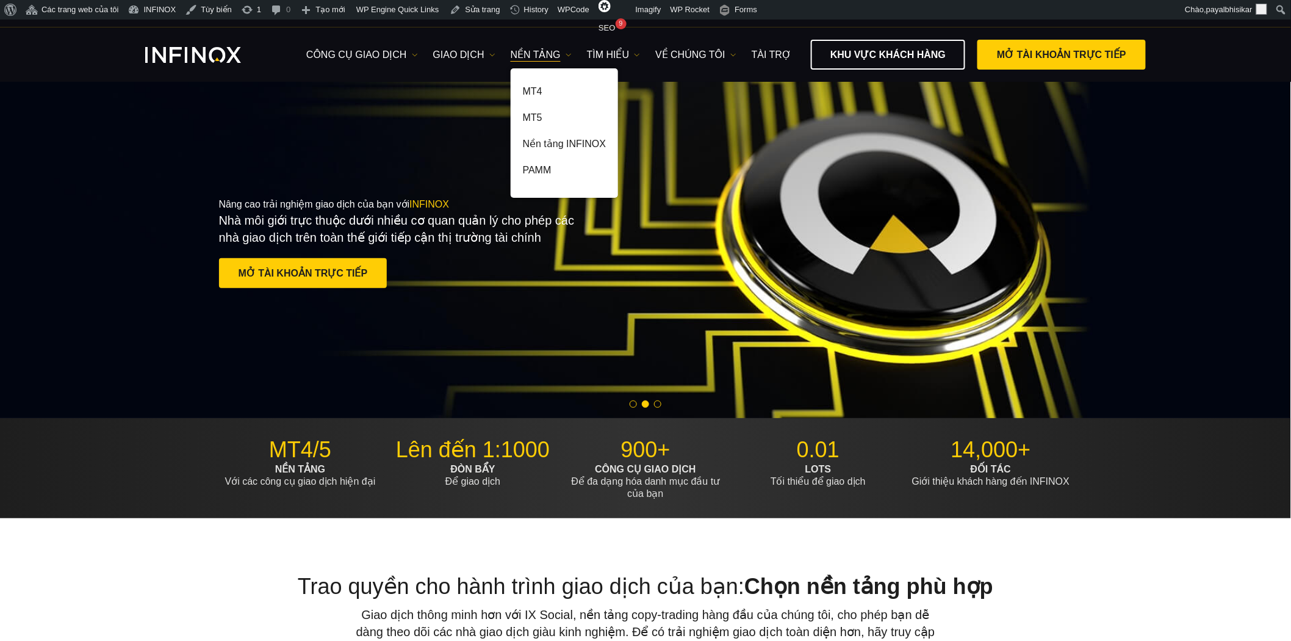 This screenshot has height=641, width=1291. What do you see at coordinates (991, 469) in the screenshot?
I see `strong: ĐỐI TÁC` at bounding box center [991, 469].